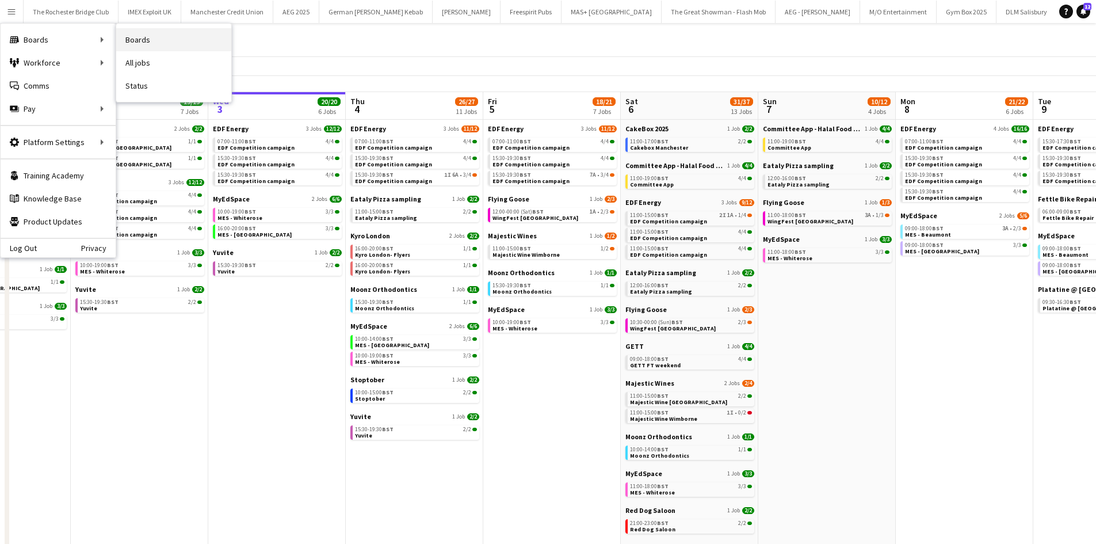 This screenshot has width=1096, height=544. What do you see at coordinates (742, 215) in the screenshot?
I see `span: 1/4` at bounding box center [742, 215].